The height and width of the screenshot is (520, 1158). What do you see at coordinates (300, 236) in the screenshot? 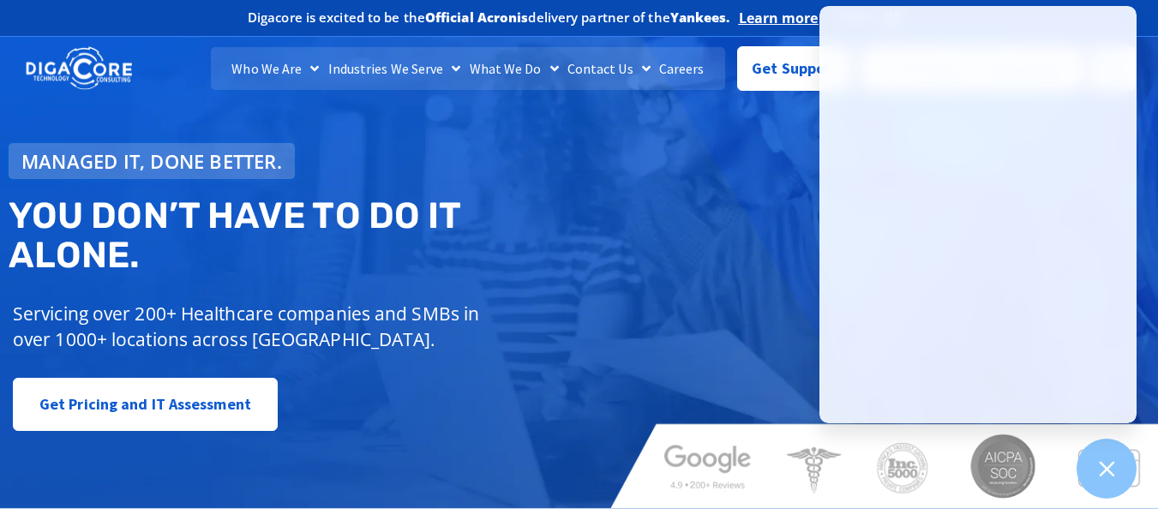
I see `h2: You don’t have to do IT alone.` at bounding box center [300, 236].